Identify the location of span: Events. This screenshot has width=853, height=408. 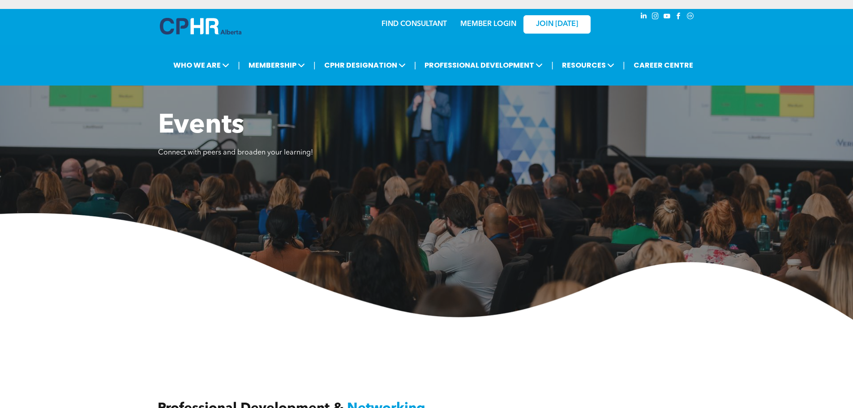
(201, 126).